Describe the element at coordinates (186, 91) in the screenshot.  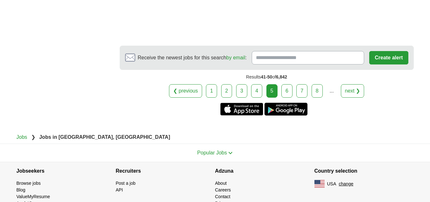
I see `a: ❮ previous` at that location.